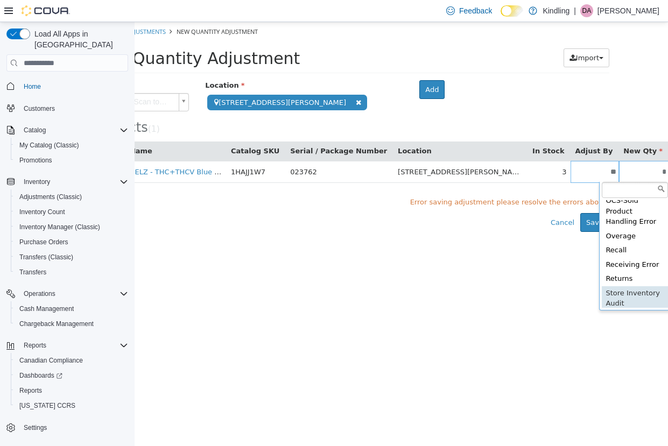 The width and height of the screenshot is (668, 446). Describe the element at coordinates (42, 212) in the screenshot. I see `a: Inventory Count` at that location.